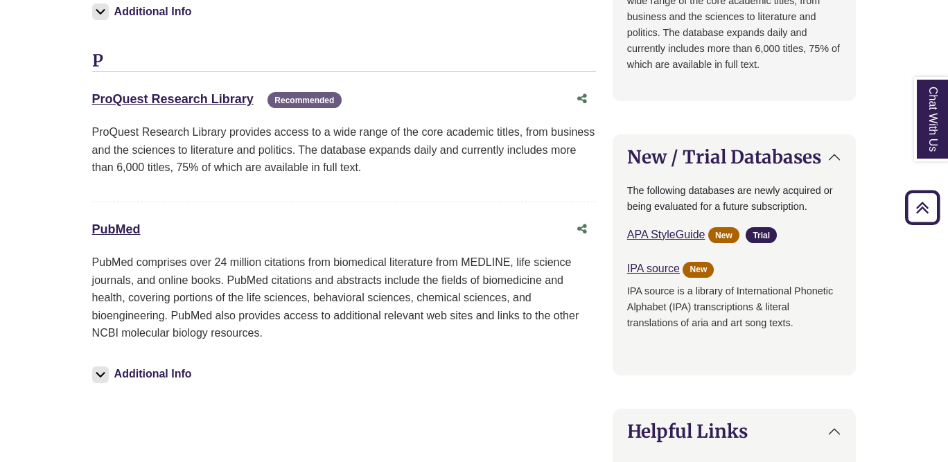 Image resolution: width=948 pixels, height=462 pixels. Describe the element at coordinates (304, 100) in the screenshot. I see `span: Recommended` at that location.